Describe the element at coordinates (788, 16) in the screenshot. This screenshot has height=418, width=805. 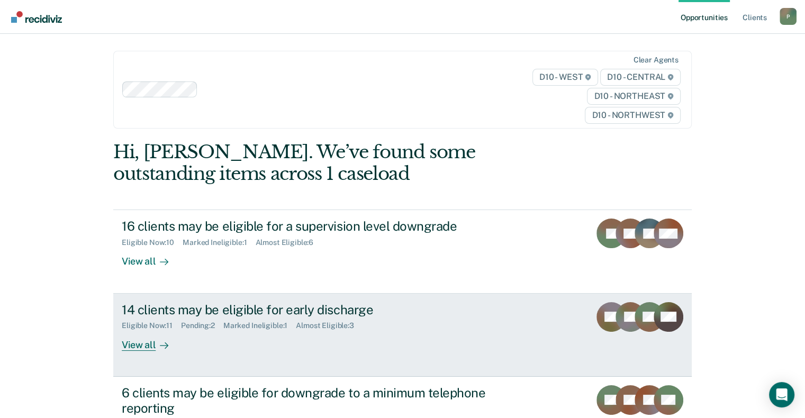
I see `button: Profile dropdown button` at that location.